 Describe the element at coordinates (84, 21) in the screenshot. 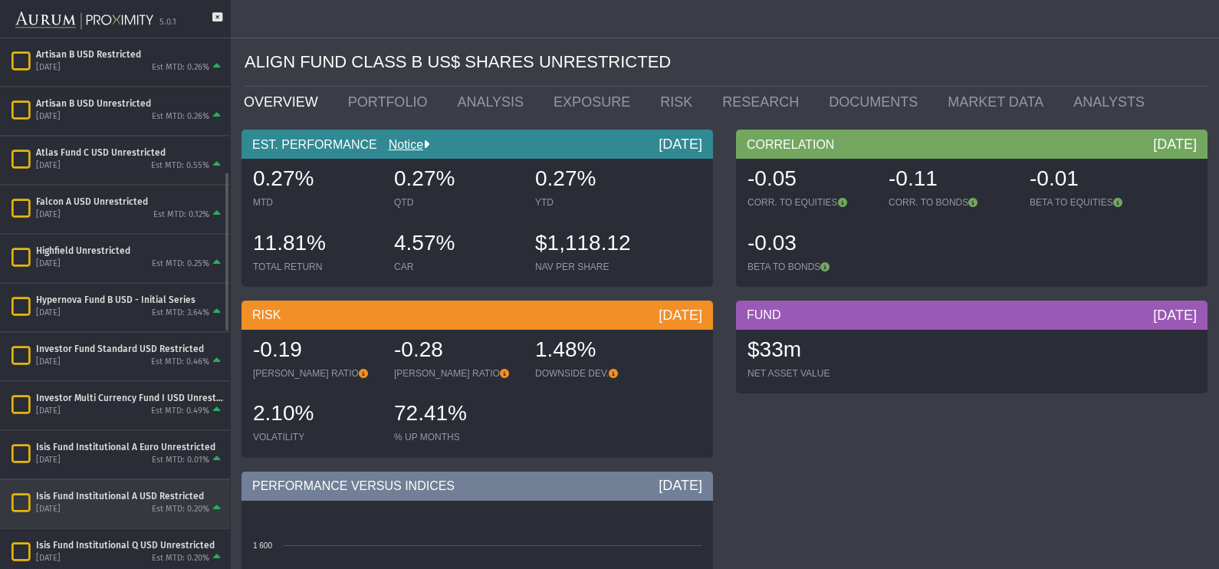

I see `img: Aurum-Proximity%20white.svg` at that location.